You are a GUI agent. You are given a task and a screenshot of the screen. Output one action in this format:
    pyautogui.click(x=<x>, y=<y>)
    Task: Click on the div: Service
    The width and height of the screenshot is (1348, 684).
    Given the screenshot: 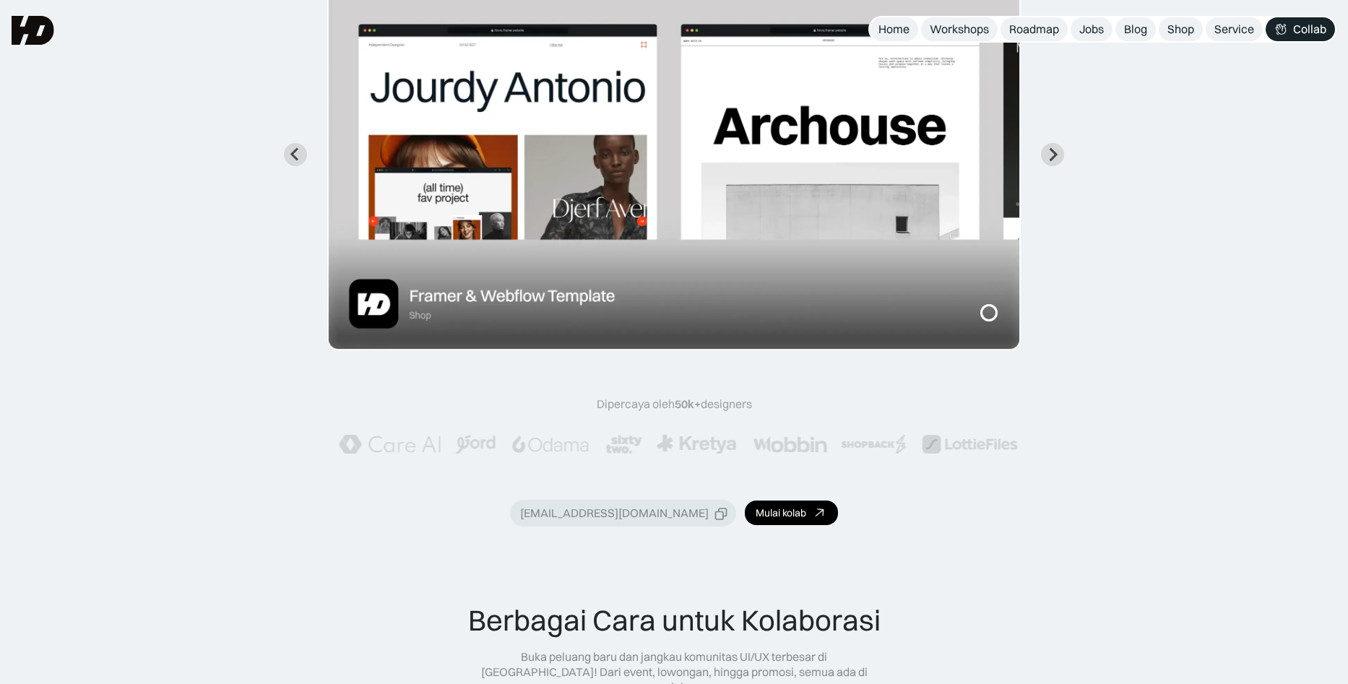 What is the action you would take?
    pyautogui.click(x=1234, y=29)
    